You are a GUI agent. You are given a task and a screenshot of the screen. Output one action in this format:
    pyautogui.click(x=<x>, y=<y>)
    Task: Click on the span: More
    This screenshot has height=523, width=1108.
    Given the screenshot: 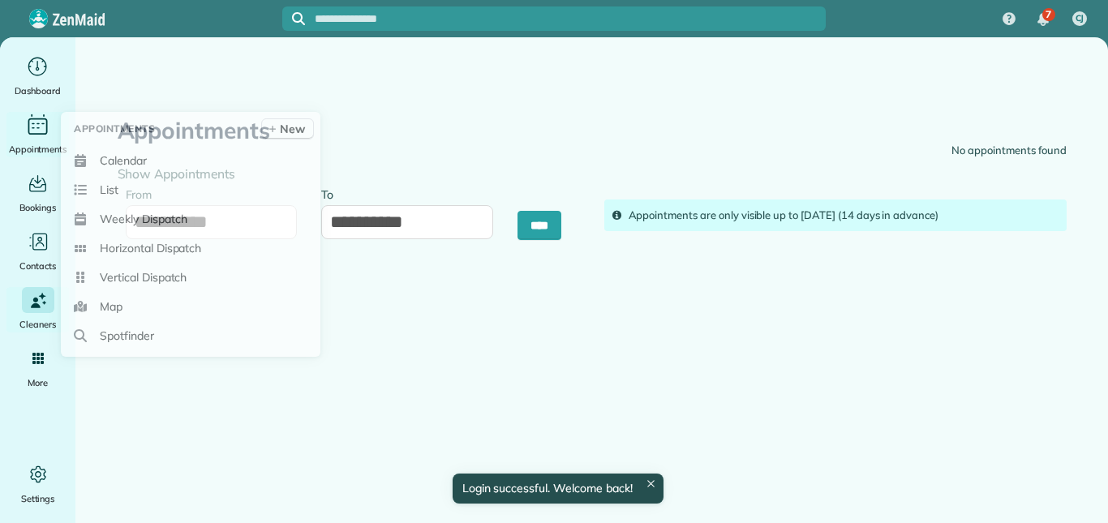 What is the action you would take?
    pyautogui.click(x=37, y=383)
    